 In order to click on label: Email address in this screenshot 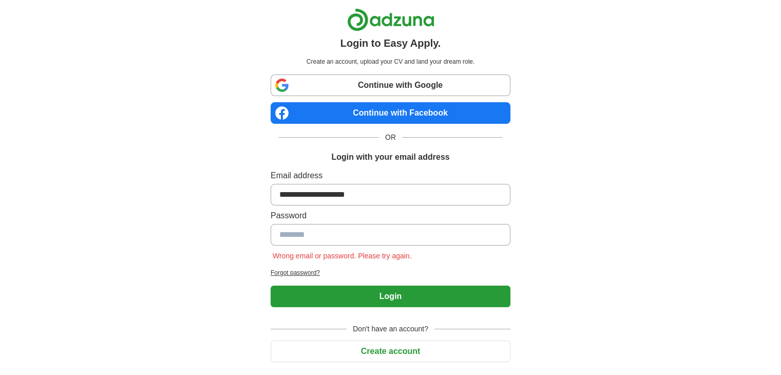, I will do `click(390, 176)`.